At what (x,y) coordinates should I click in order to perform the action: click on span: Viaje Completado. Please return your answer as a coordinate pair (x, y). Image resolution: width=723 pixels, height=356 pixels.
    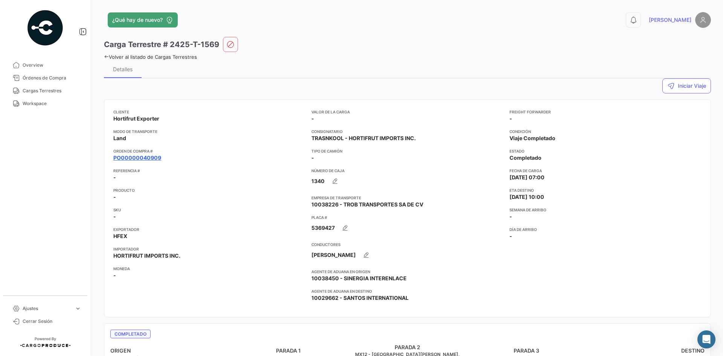
    Looking at the image, I should click on (533, 138).